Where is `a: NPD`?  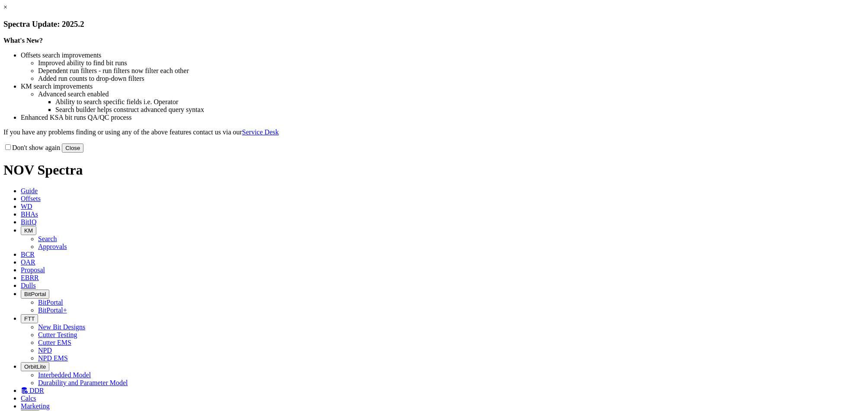
a: NPD is located at coordinates (45, 350).